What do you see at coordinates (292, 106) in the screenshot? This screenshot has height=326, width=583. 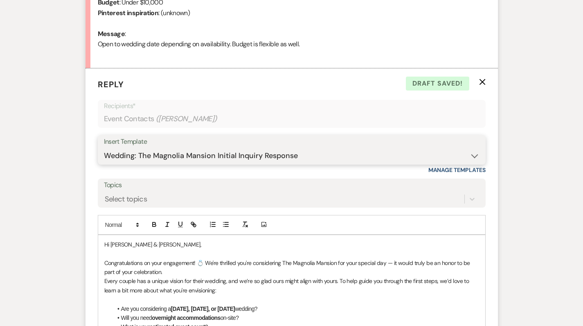 I see `p: Recipients*` at bounding box center [292, 106].